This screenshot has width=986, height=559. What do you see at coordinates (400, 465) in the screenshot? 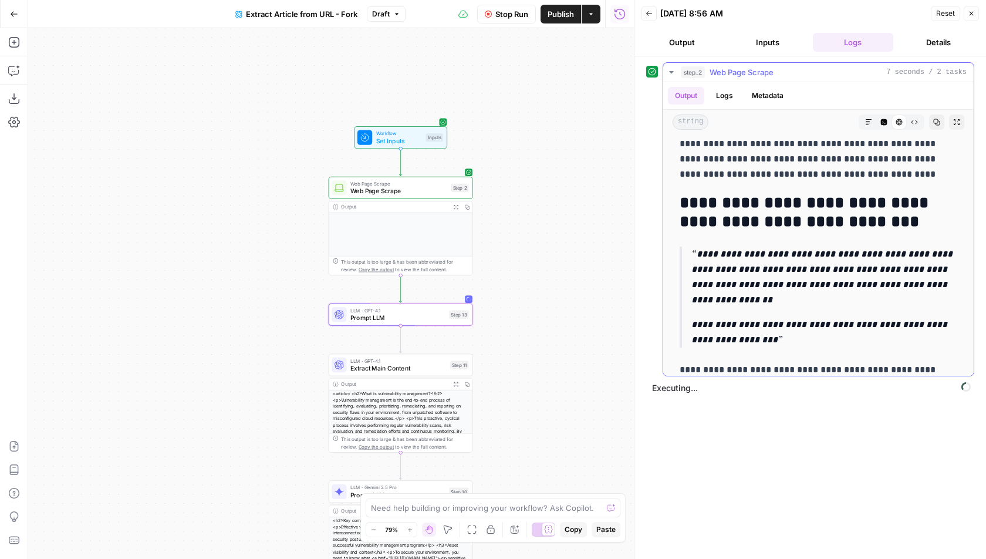
I see `g: Edge from step_11 to step_10` at bounding box center [400, 465].